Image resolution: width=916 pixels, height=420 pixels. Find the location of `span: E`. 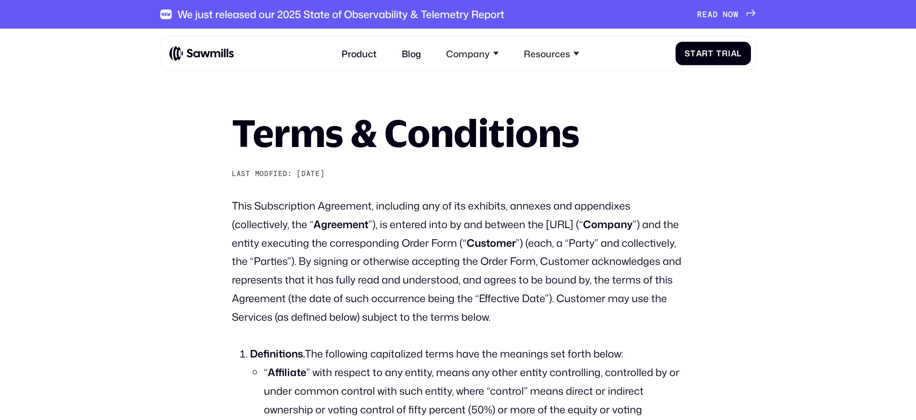

span: E is located at coordinates (705, 14).